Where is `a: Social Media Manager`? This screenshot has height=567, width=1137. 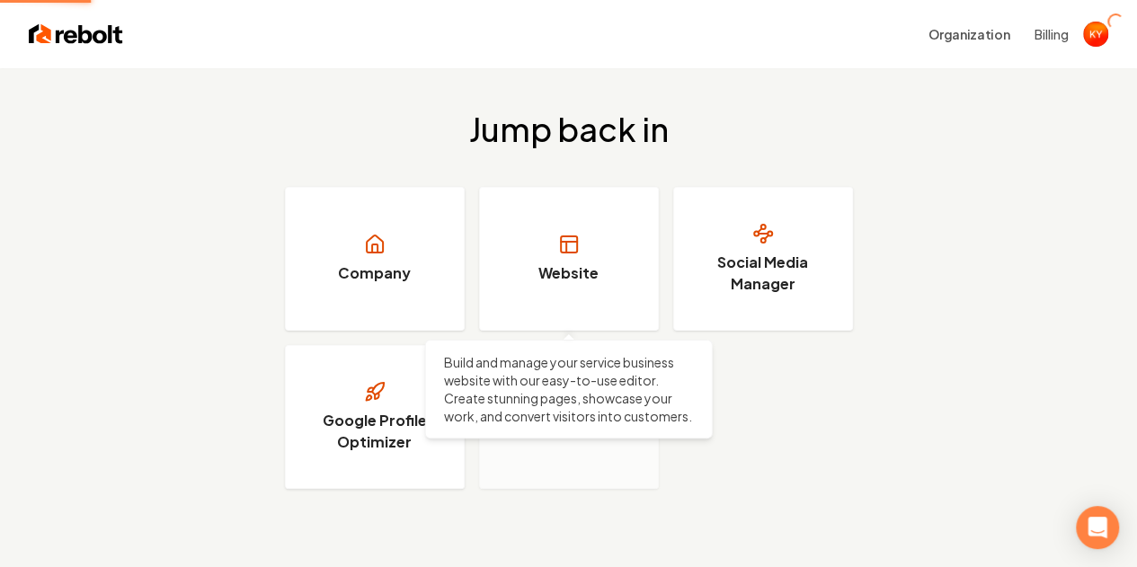 a: Social Media Manager is located at coordinates (763, 259).